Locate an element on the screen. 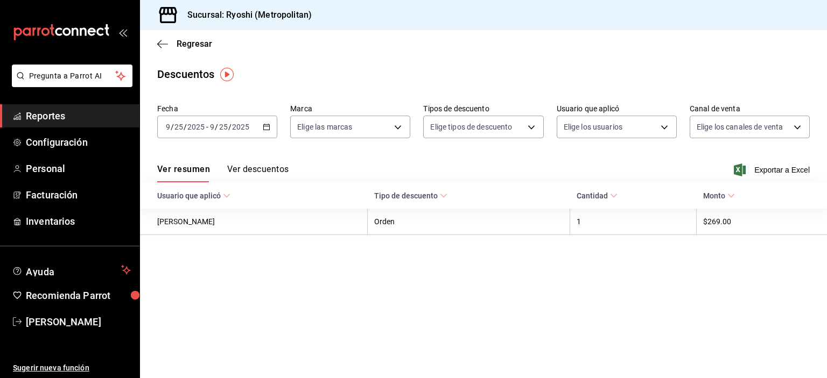  span: Cantidad is located at coordinates (597, 196).